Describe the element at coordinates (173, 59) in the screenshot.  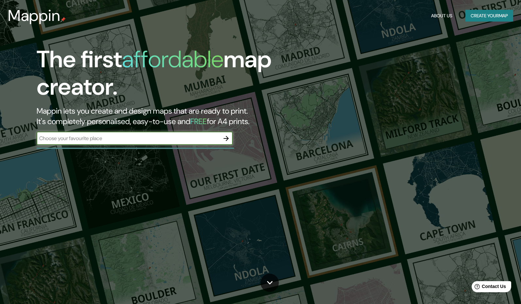
I see `h1: affordable` at that location.